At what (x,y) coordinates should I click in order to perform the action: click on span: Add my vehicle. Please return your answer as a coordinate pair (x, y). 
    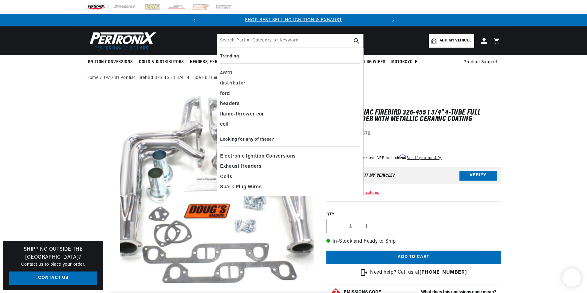
    Looking at the image, I should click on (456, 41).